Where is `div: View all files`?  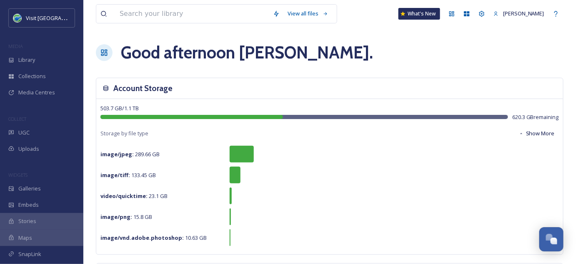 div: View all files is located at coordinates (308, 13).